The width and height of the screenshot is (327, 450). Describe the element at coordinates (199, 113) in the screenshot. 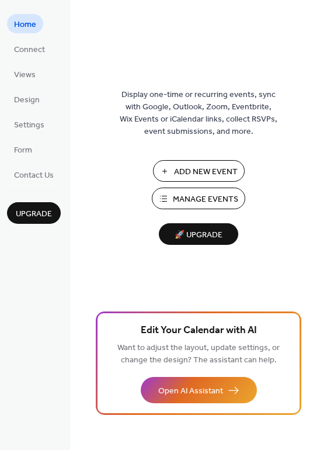

I see `span: Display one-time or recurring events, sync with Google, Outlook, Zoom, Eventbrite, Wix Events or ...` at that location.